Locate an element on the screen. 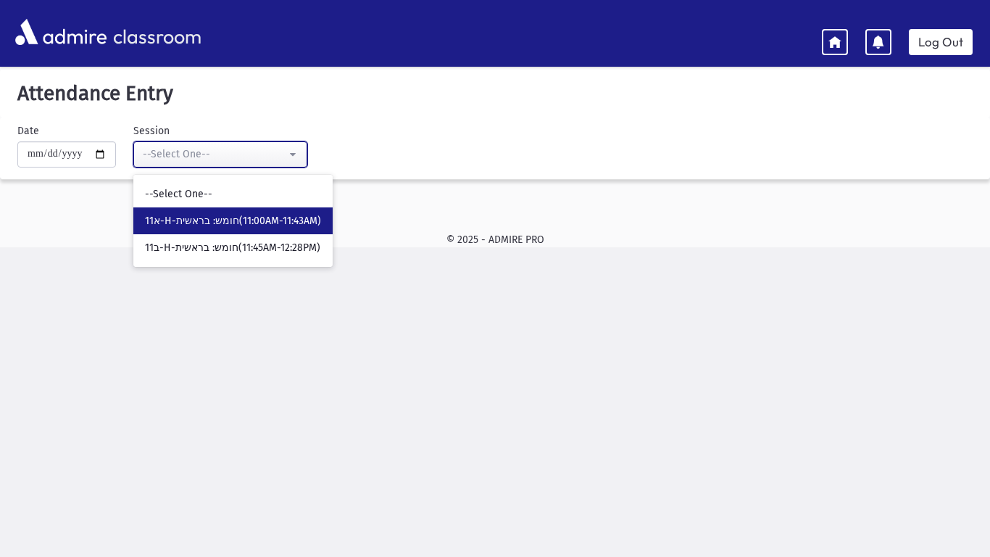 Image resolution: width=990 pixels, height=557 pixels. label: Date is located at coordinates (28, 130).